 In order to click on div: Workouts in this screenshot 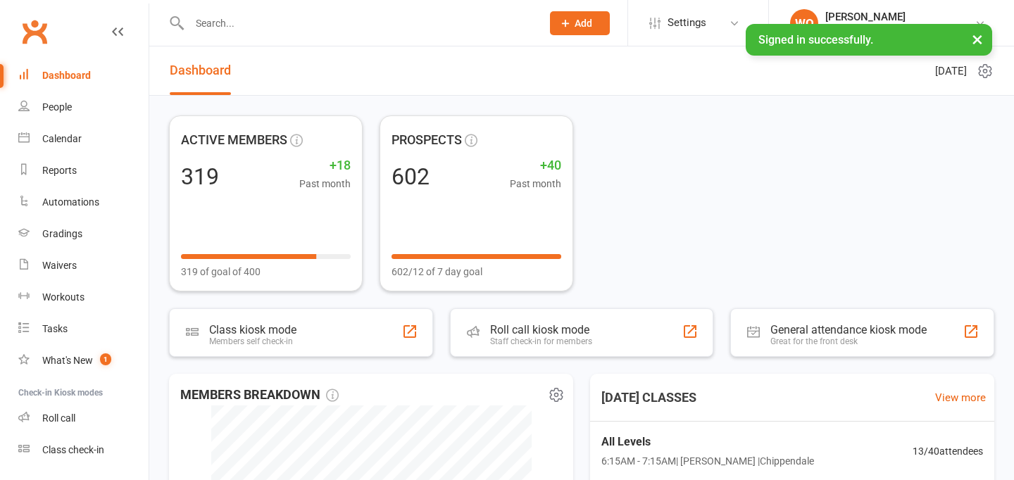, I will do `click(63, 297)`.